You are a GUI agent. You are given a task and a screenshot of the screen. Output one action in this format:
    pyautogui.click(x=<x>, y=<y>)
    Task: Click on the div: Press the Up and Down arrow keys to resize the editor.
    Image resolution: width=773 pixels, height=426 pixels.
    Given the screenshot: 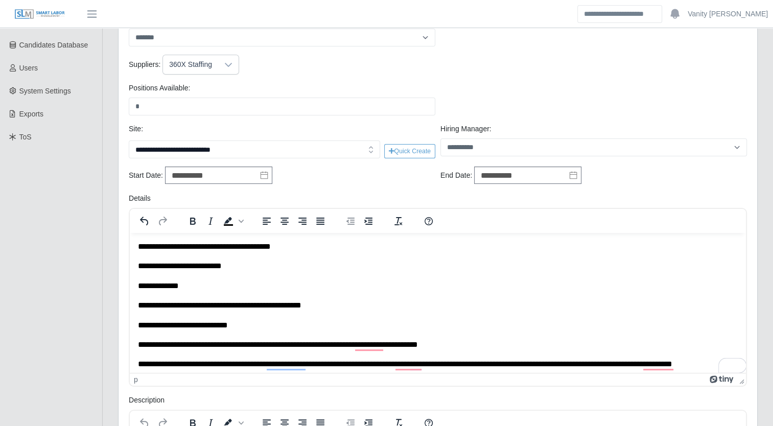 What is the action you would take?
    pyautogui.click(x=741, y=380)
    